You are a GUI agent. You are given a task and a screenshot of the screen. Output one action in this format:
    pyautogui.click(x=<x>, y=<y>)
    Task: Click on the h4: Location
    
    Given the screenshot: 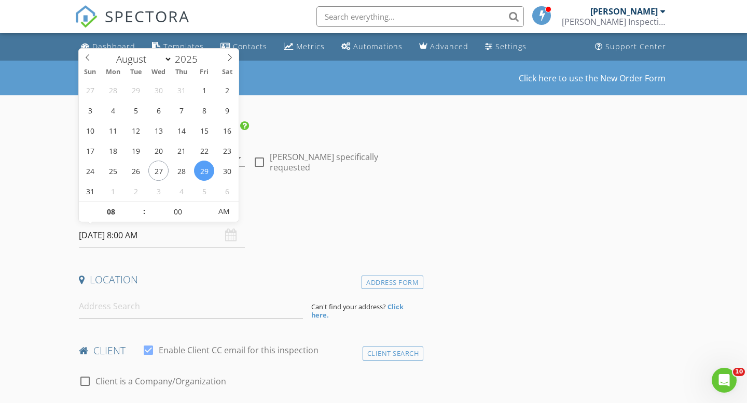 What is the action you would take?
    pyautogui.click(x=249, y=280)
    